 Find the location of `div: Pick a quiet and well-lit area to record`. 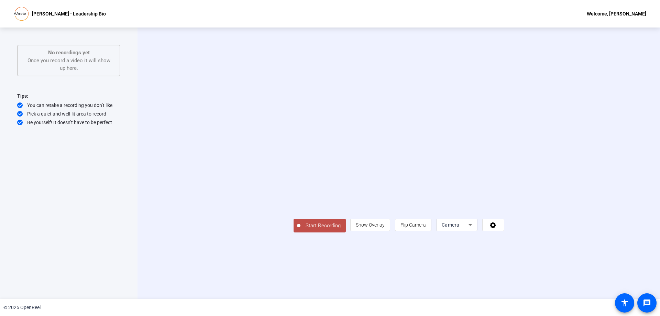

div: Pick a quiet and well-lit area to record is located at coordinates (69, 114).